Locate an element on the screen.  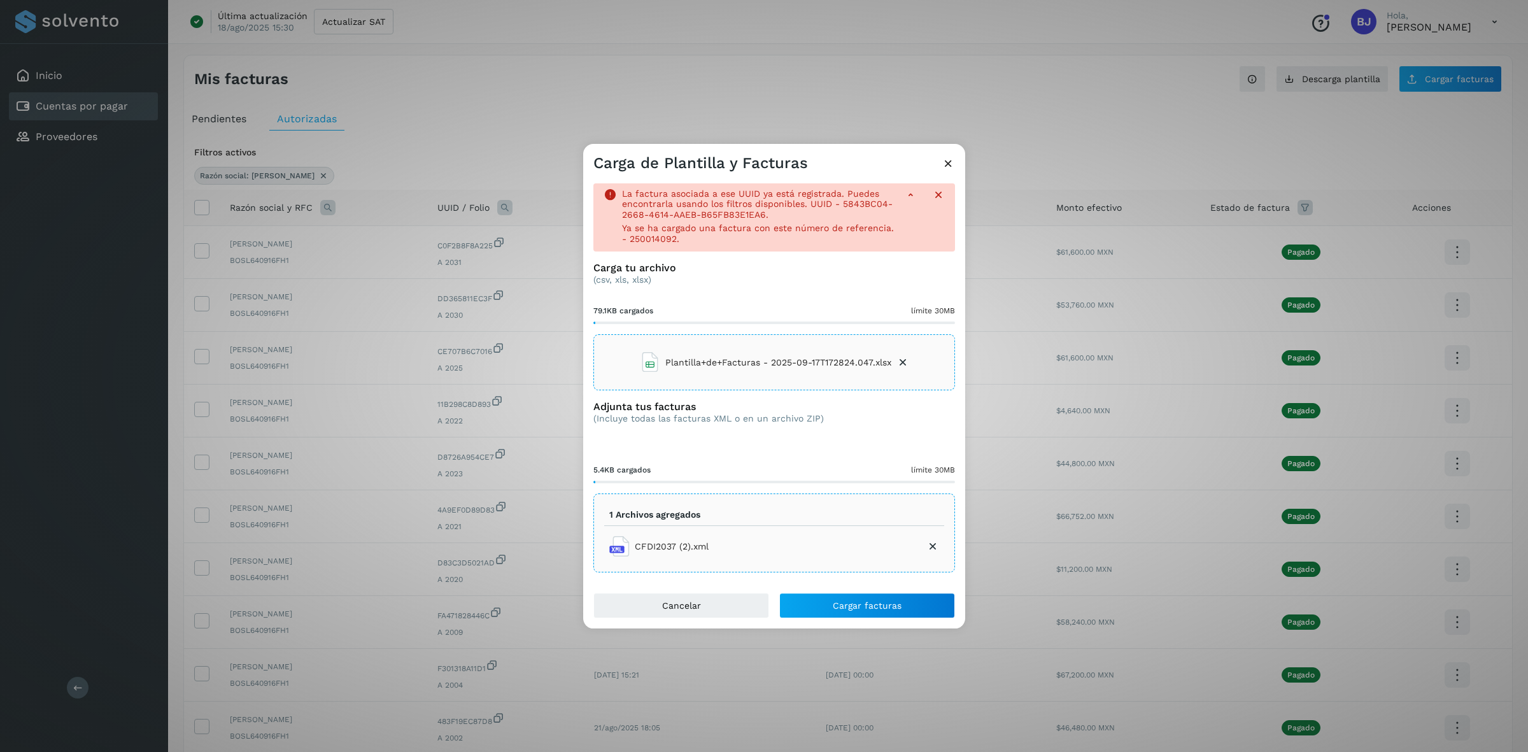
span: Plantilla+de+Facturas - 2025-09-17T172824.047.xlsx is located at coordinates (778, 362).